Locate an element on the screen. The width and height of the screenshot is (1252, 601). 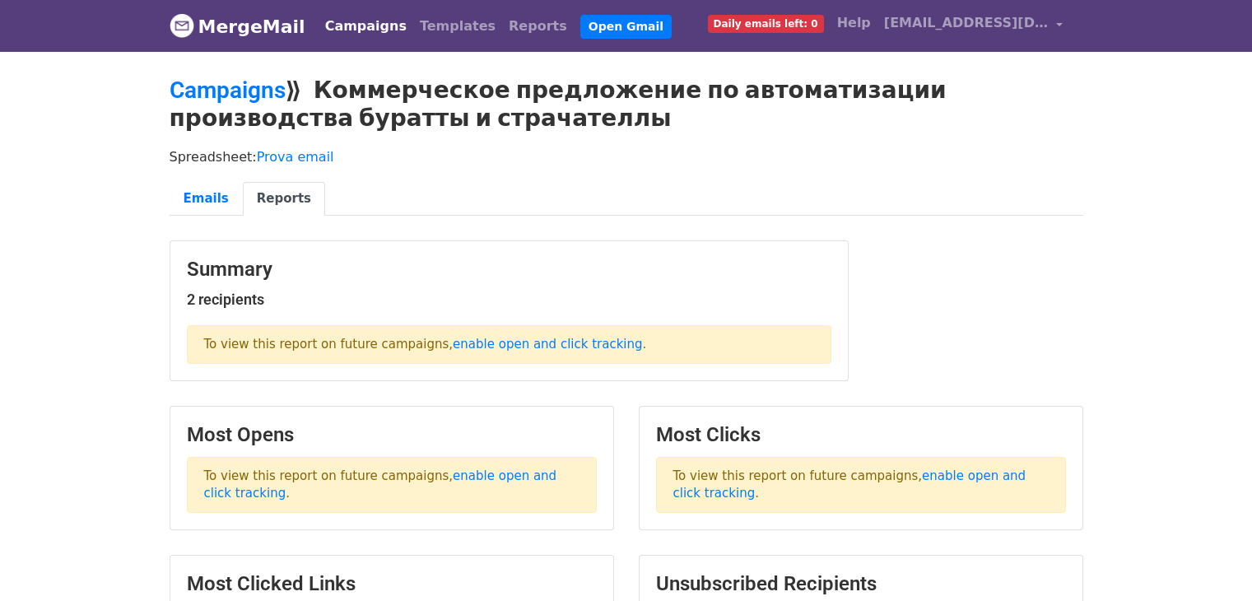
p: Spreadsheet: is located at coordinates (627, 156).